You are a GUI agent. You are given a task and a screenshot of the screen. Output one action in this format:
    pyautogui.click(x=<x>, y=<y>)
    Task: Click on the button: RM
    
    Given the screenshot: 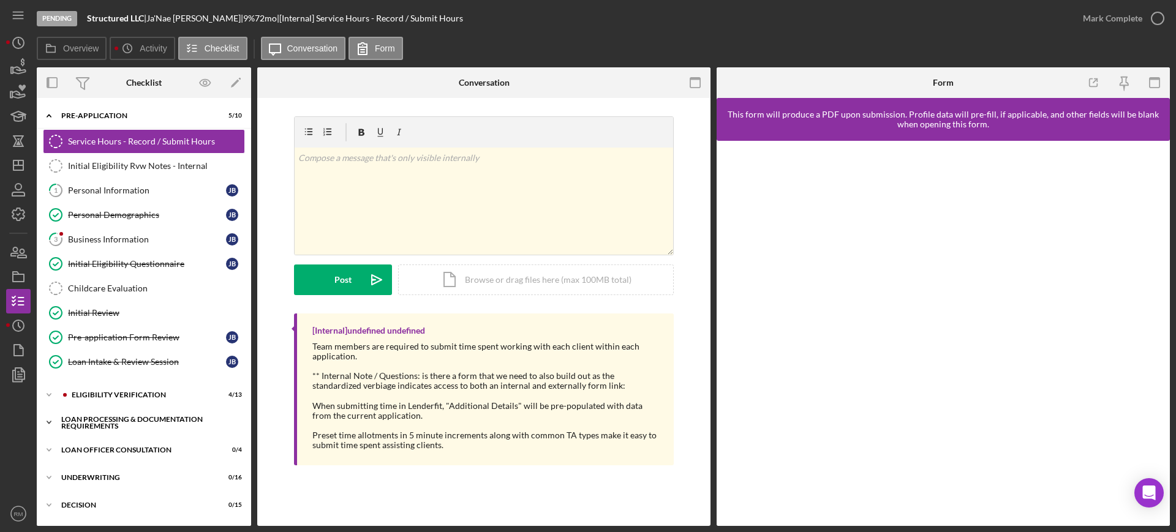 What is the action you would take?
    pyautogui.click(x=18, y=514)
    